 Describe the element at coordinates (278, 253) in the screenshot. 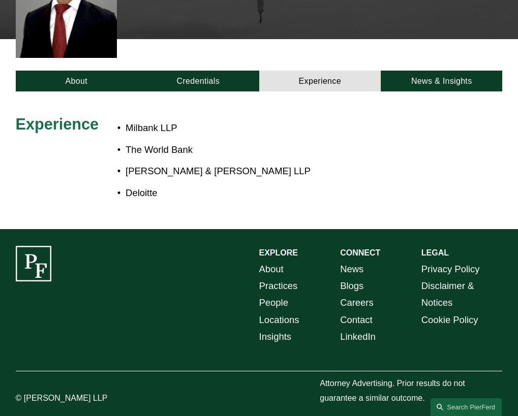

I see `strong: EXPLORE` at that location.